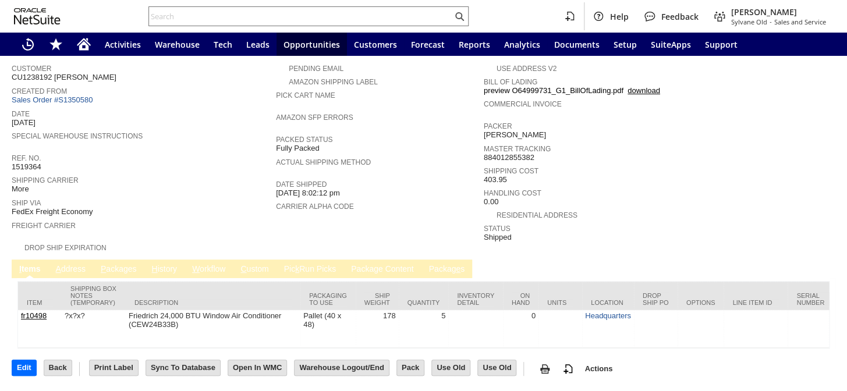  I want to click on a: Reports, so click(474, 44).